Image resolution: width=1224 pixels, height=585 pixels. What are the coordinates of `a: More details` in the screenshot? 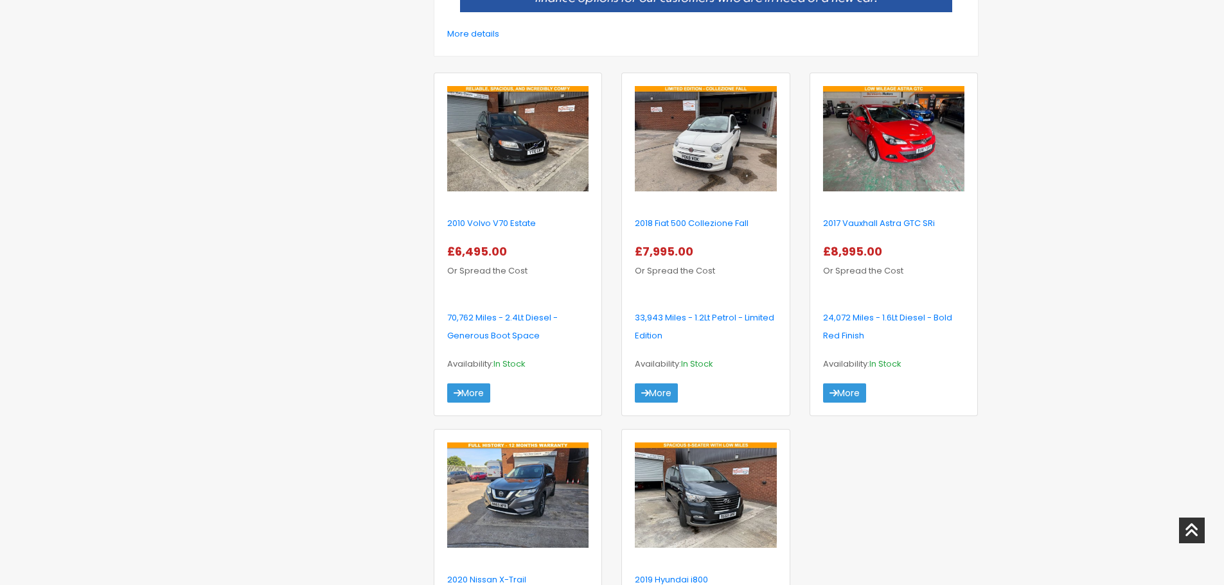 It's located at (473, 33).